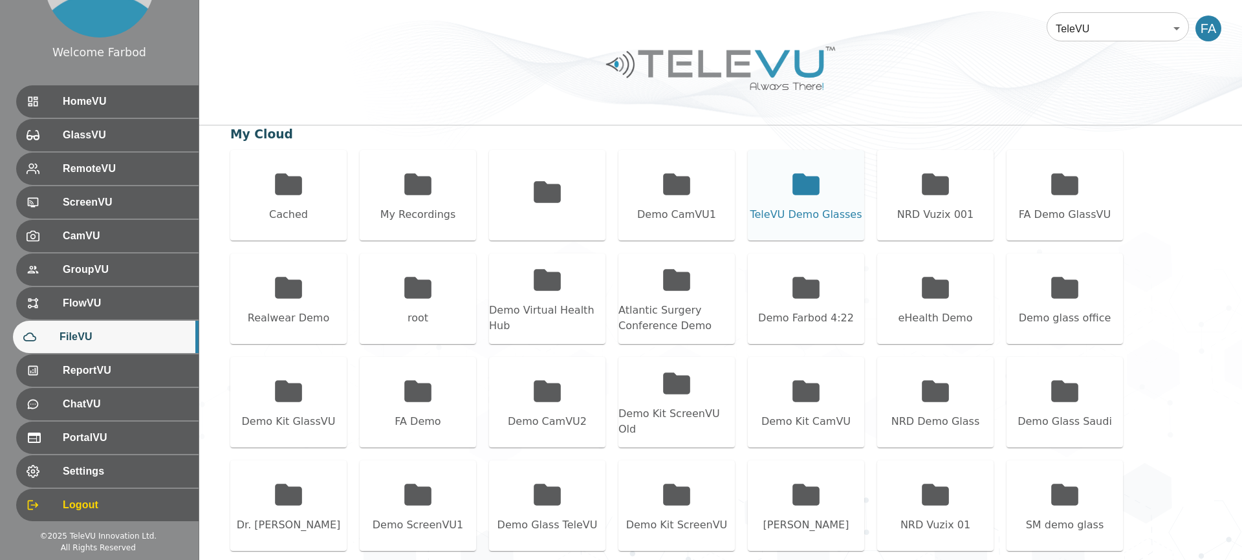  Describe the element at coordinates (1118, 28) in the screenshot. I see `div: TeleVU` at that location.